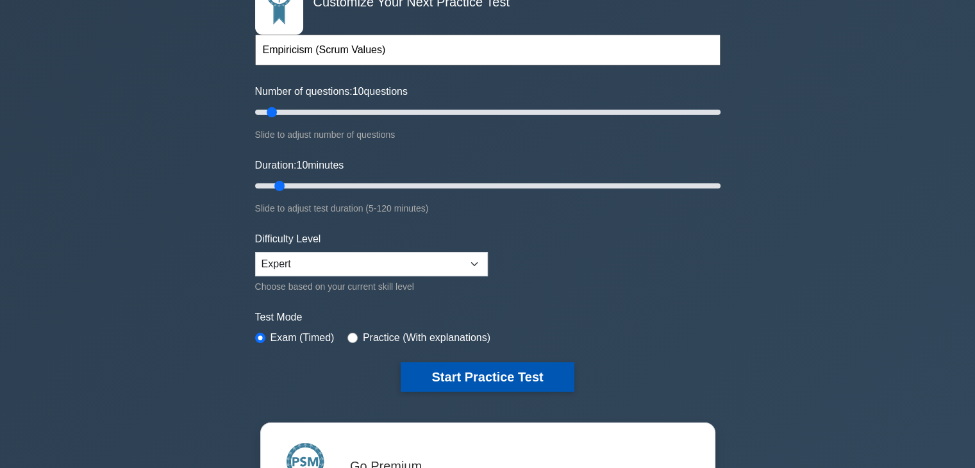 The image size is (975, 468). What do you see at coordinates (302, 338) in the screenshot?
I see `label: Exam (Timed)` at bounding box center [302, 338].